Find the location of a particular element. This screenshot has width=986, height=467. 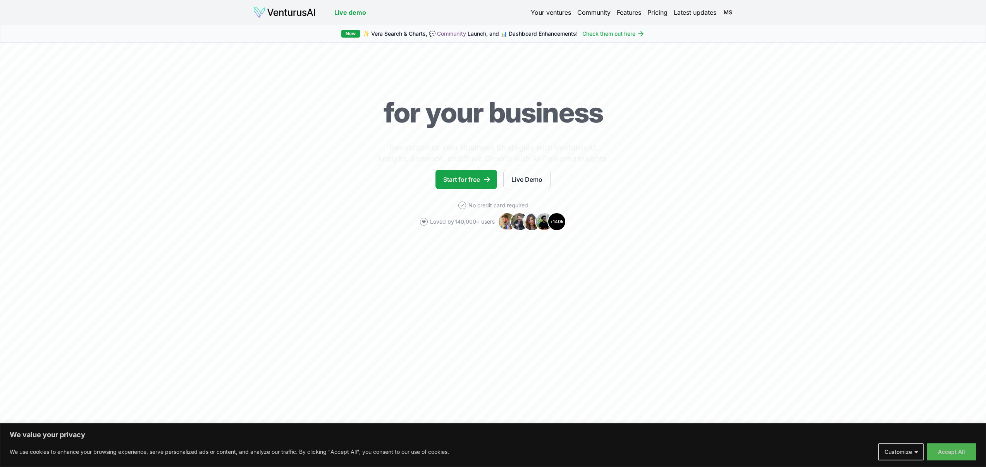

button: Accept All is located at coordinates (952, 452).